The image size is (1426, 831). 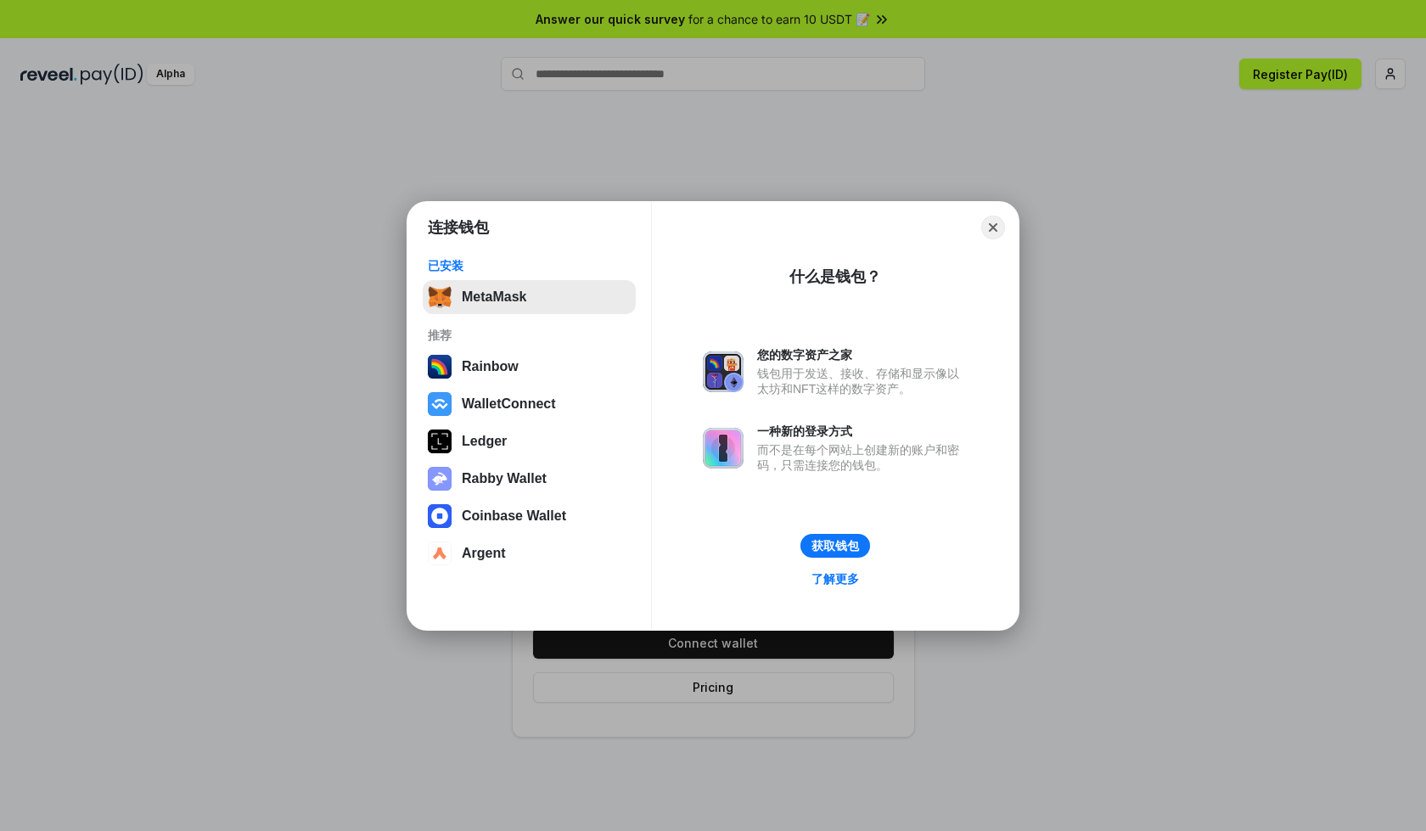 I want to click on button: 获取钱包, so click(x=835, y=546).